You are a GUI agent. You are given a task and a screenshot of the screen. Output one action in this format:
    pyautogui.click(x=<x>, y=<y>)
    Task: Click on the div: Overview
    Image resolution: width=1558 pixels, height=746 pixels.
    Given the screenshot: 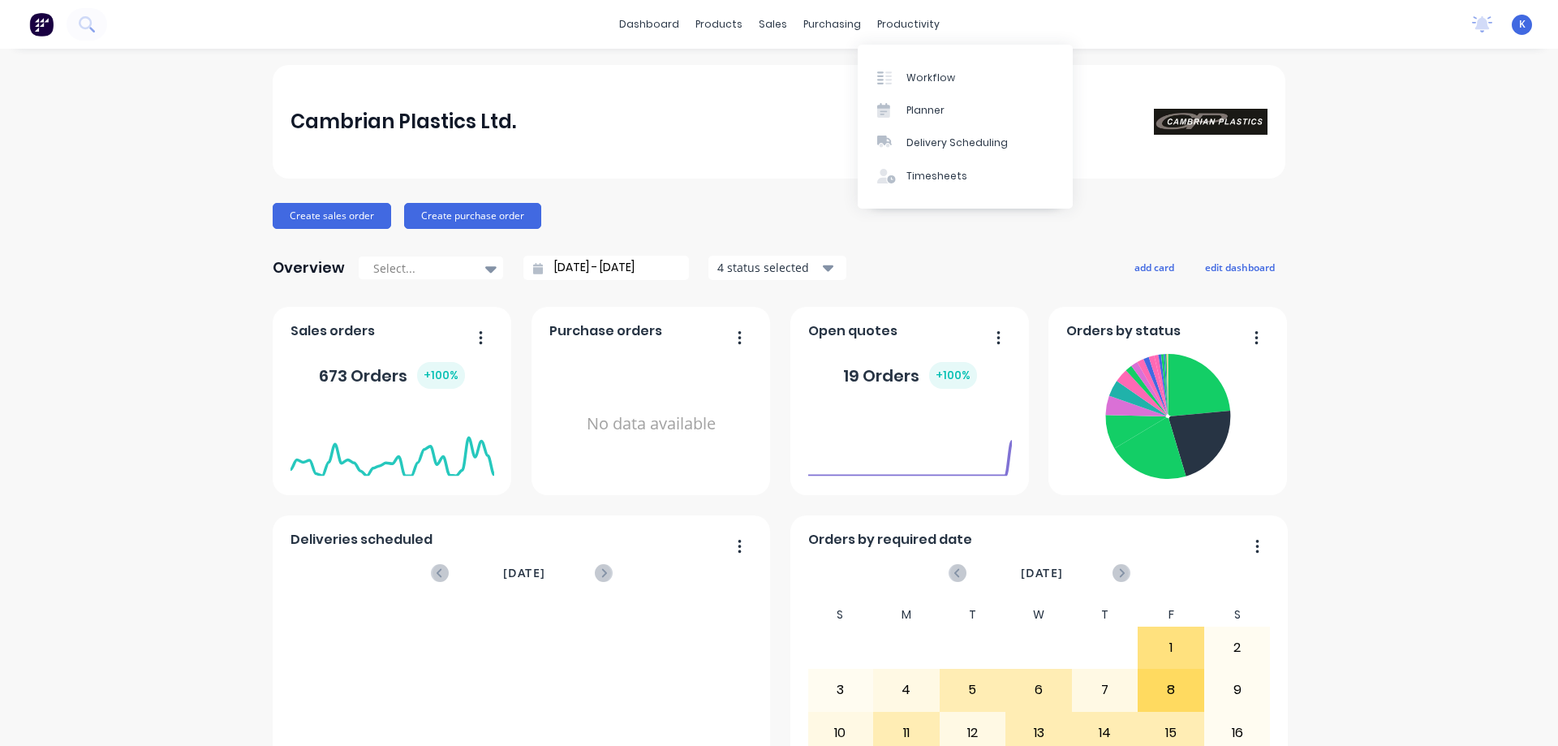 What is the action you would take?
    pyautogui.click(x=308, y=268)
    